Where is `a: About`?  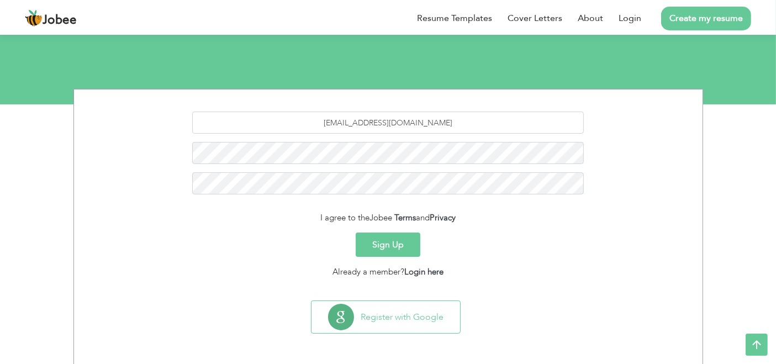
a: About is located at coordinates (591, 18).